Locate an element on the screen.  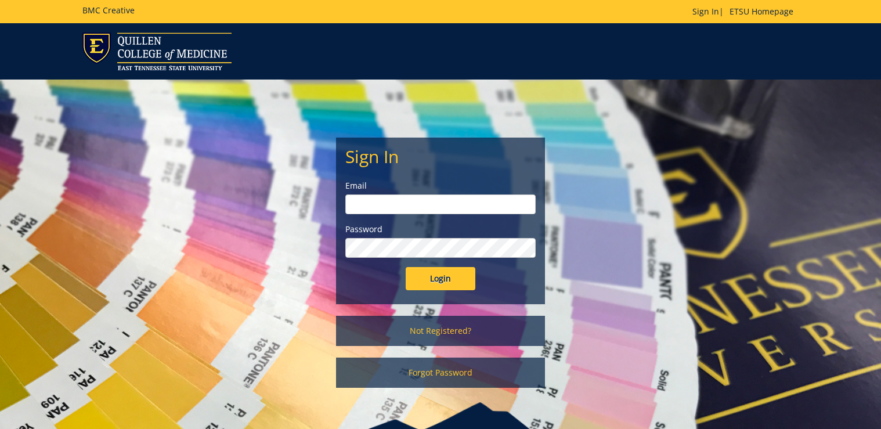
h2: Sign In is located at coordinates (441, 156).